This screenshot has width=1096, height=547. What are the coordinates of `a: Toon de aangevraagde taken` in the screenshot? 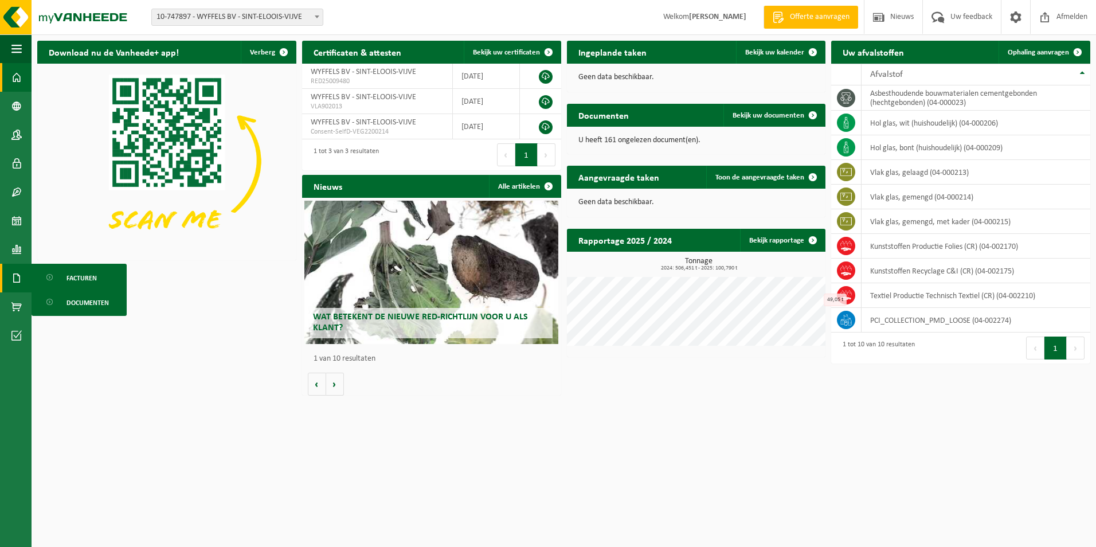 It's located at (765, 177).